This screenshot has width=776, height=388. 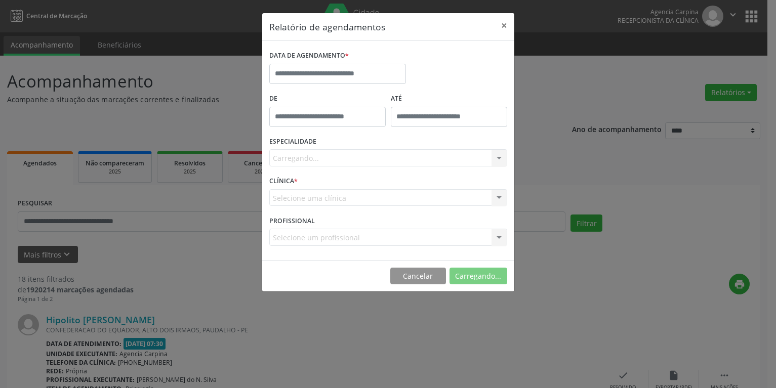 What do you see at coordinates (309, 56) in the screenshot?
I see `label: DATA DE AGENDAMENTO` at bounding box center [309, 56].